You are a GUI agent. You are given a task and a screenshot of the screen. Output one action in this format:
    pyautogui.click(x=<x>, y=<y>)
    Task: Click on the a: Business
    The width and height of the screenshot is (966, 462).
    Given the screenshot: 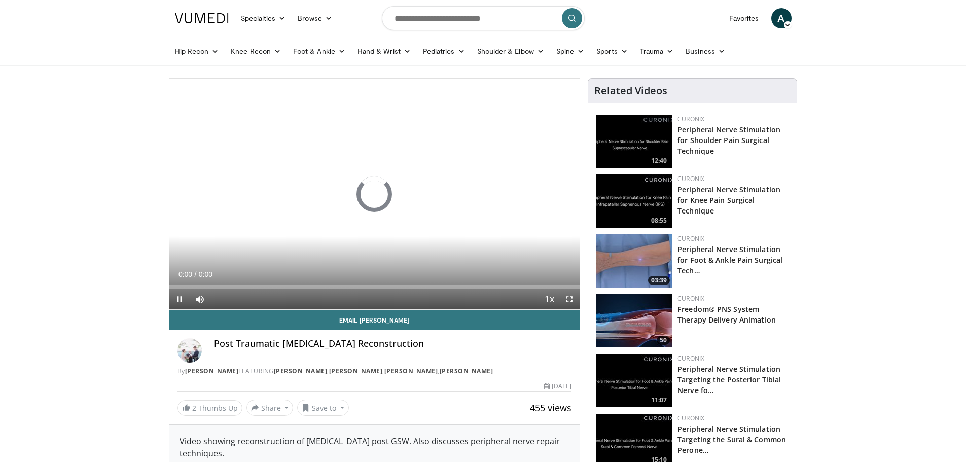 What is the action you would take?
    pyautogui.click(x=706, y=51)
    